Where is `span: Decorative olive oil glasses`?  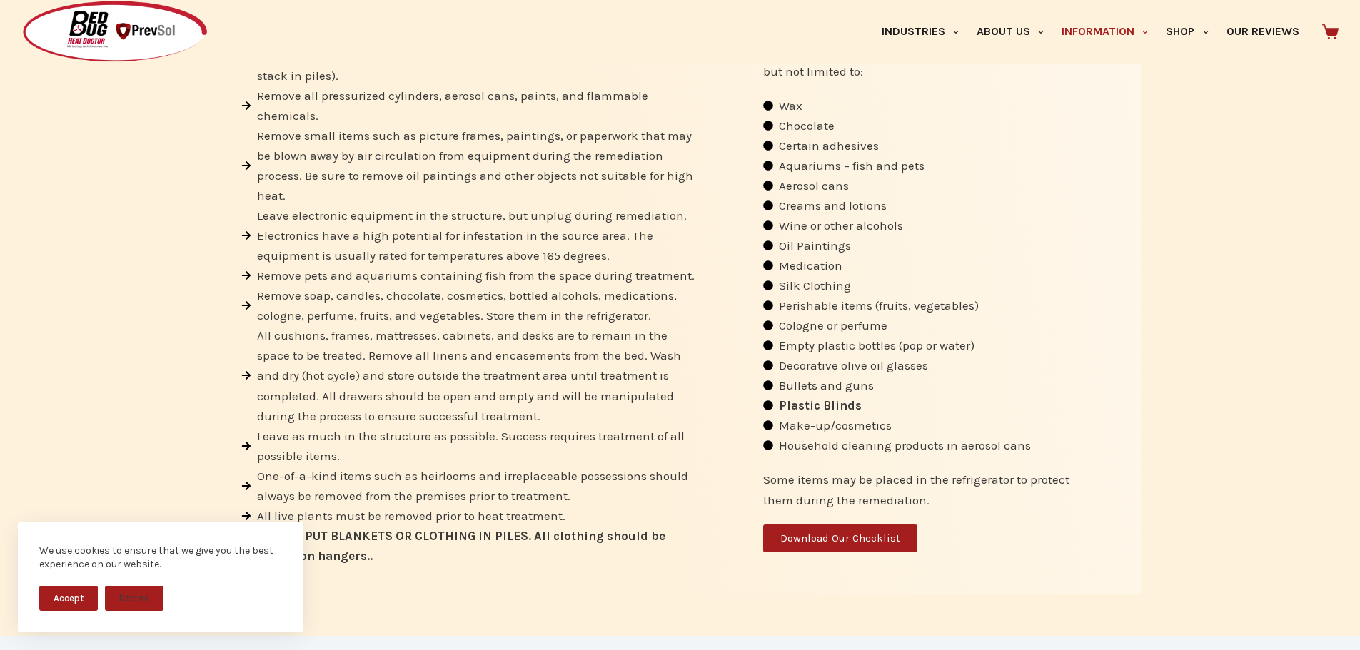
span: Decorative olive oil glasses is located at coordinates (851, 365).